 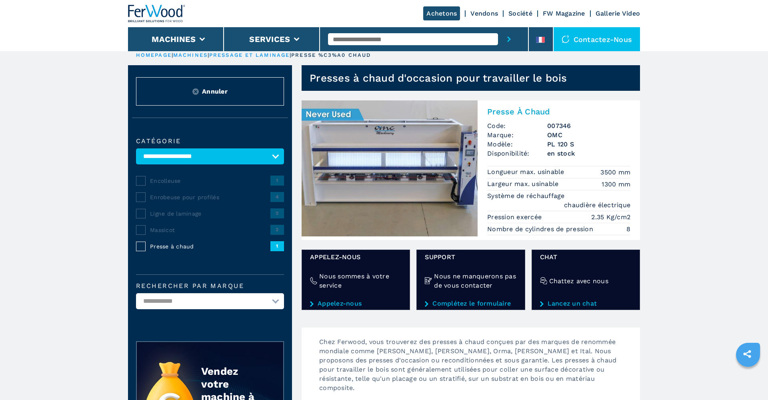 What do you see at coordinates (210, 181) in the screenshot?
I see `span: Encolleuse` at bounding box center [210, 181].